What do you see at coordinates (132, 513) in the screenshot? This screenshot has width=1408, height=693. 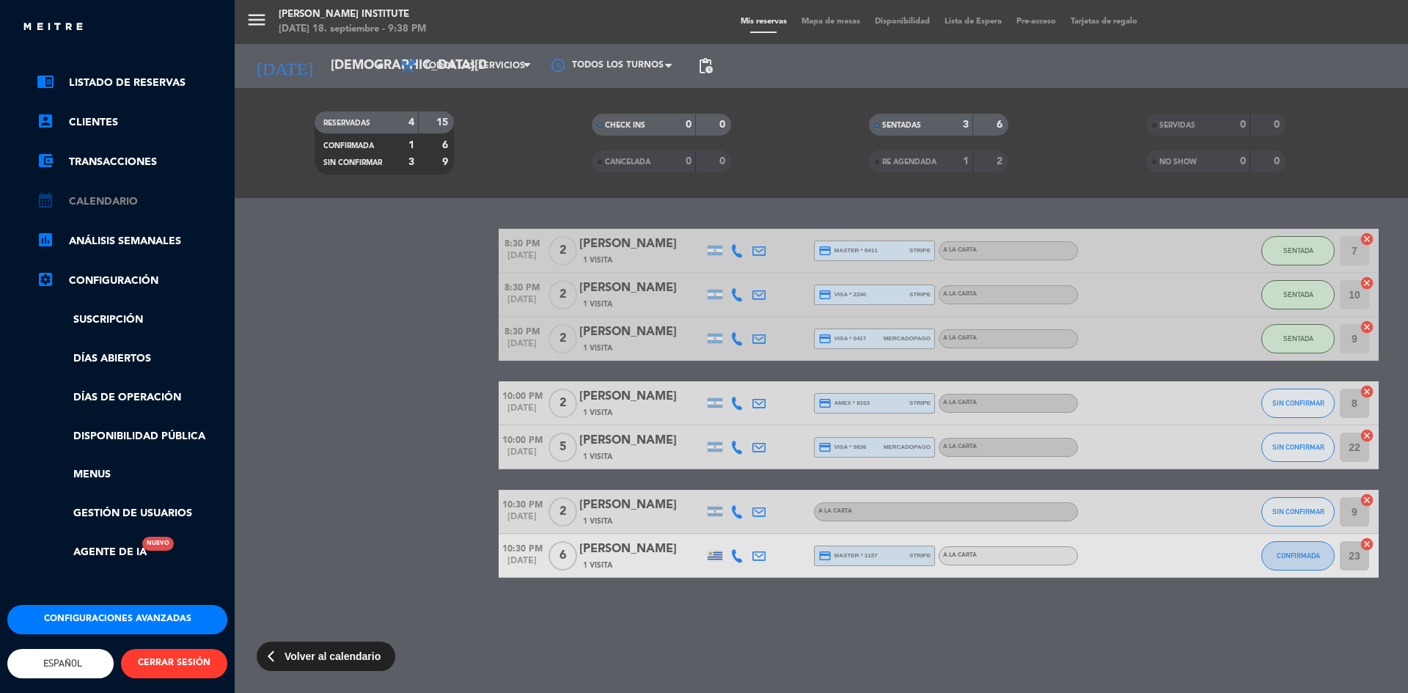 I see `a: Gestión de usuarios` at bounding box center [132, 513].